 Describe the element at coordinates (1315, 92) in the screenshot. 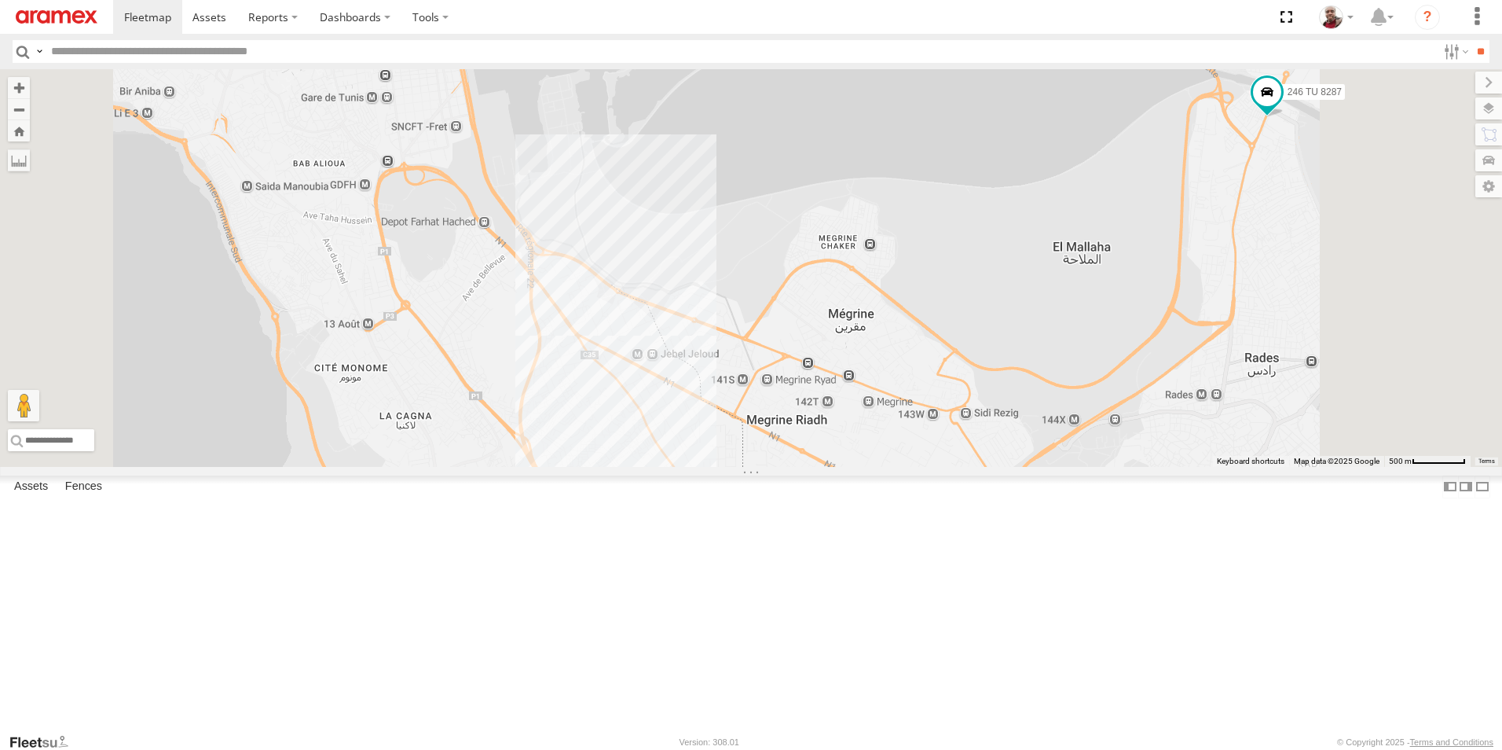

I see `span: 246 TU 8287` at that location.